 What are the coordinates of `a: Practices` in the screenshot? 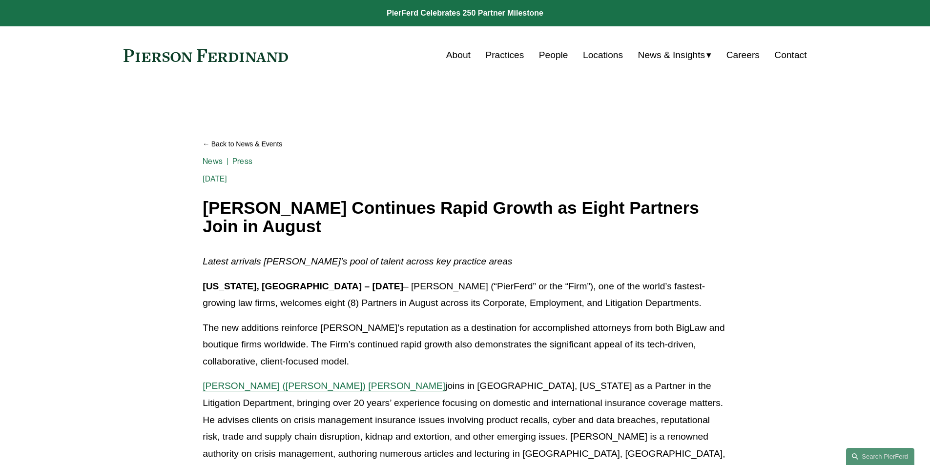 It's located at (504, 55).